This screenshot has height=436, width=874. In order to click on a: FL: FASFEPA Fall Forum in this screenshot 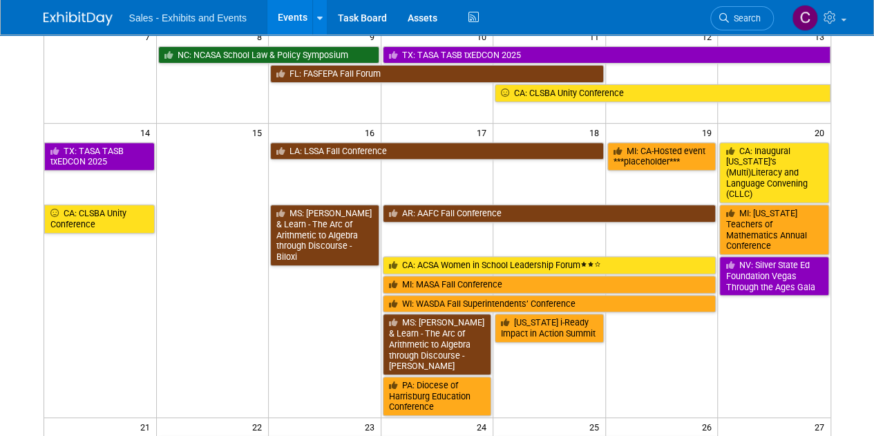, I will do `click(437, 74)`.